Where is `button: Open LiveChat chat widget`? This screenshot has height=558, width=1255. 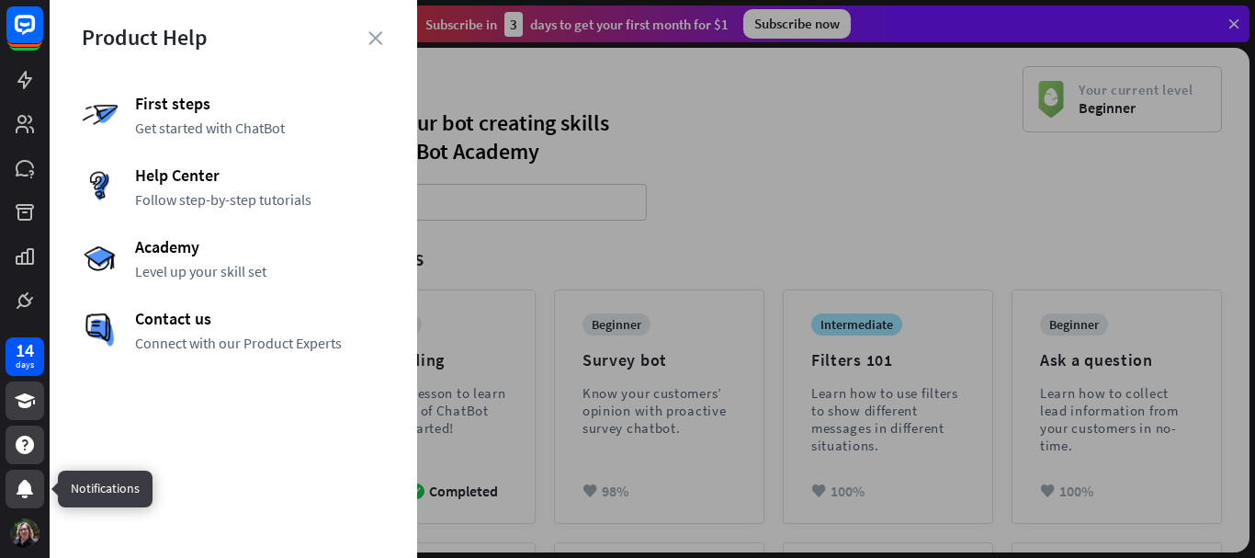 button: Open LiveChat chat widget is located at coordinates (42, 35).